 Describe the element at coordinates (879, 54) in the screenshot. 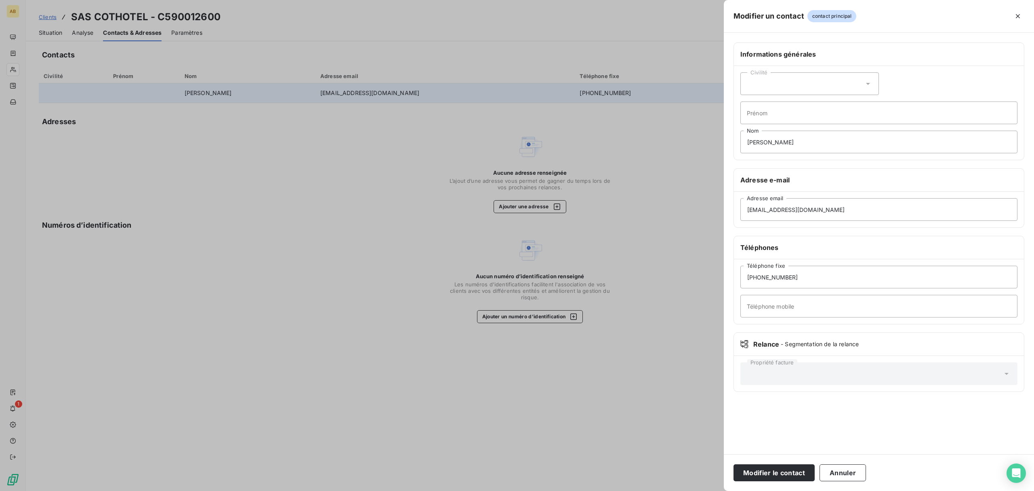

I see `h6: Informations générales` at that location.